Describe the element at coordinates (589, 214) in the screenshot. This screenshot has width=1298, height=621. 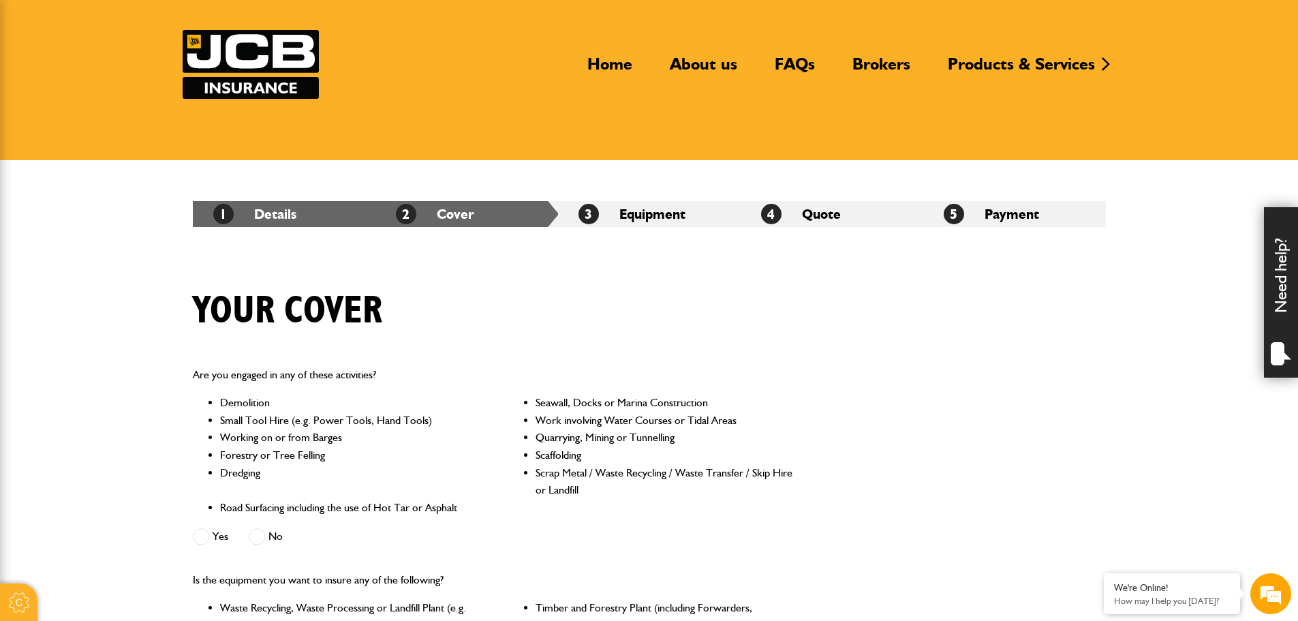
I see `span: 3` at that location.